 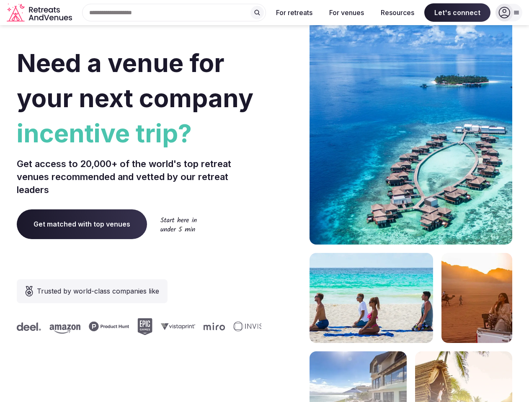 I want to click on button: For retreats, so click(x=294, y=13).